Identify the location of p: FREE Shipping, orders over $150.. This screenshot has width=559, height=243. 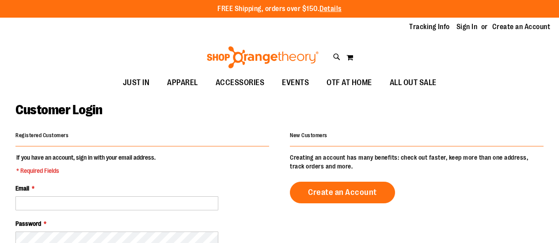
(279, 9).